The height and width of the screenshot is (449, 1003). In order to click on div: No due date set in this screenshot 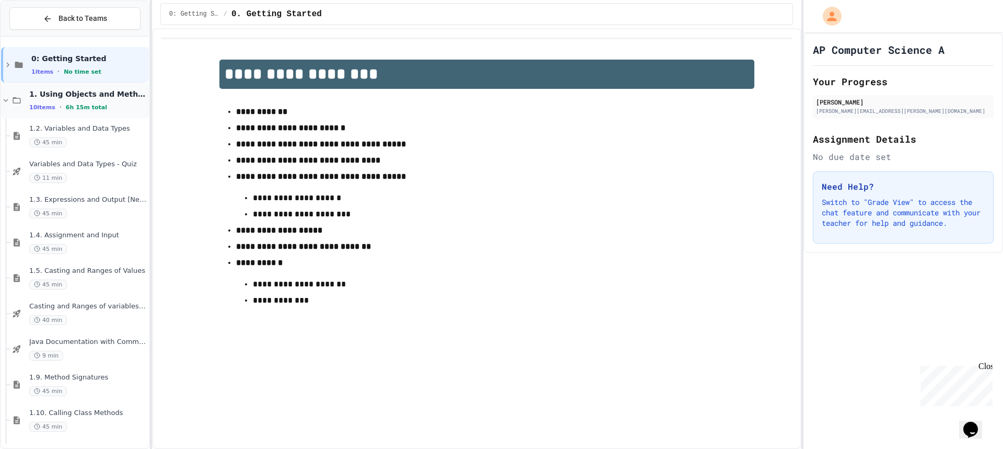, I will do `click(904, 157)`.